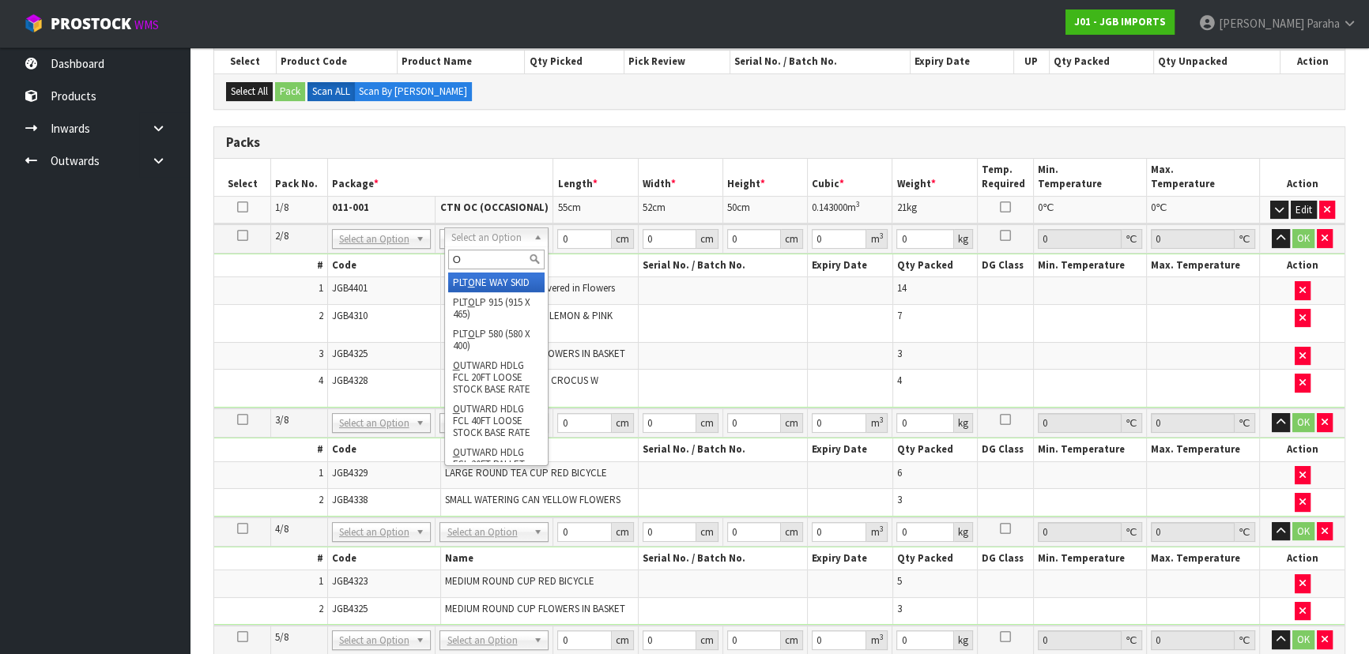 This screenshot has height=654, width=1369. Describe the element at coordinates (899, 473) in the screenshot. I see `span: 6` at that location.